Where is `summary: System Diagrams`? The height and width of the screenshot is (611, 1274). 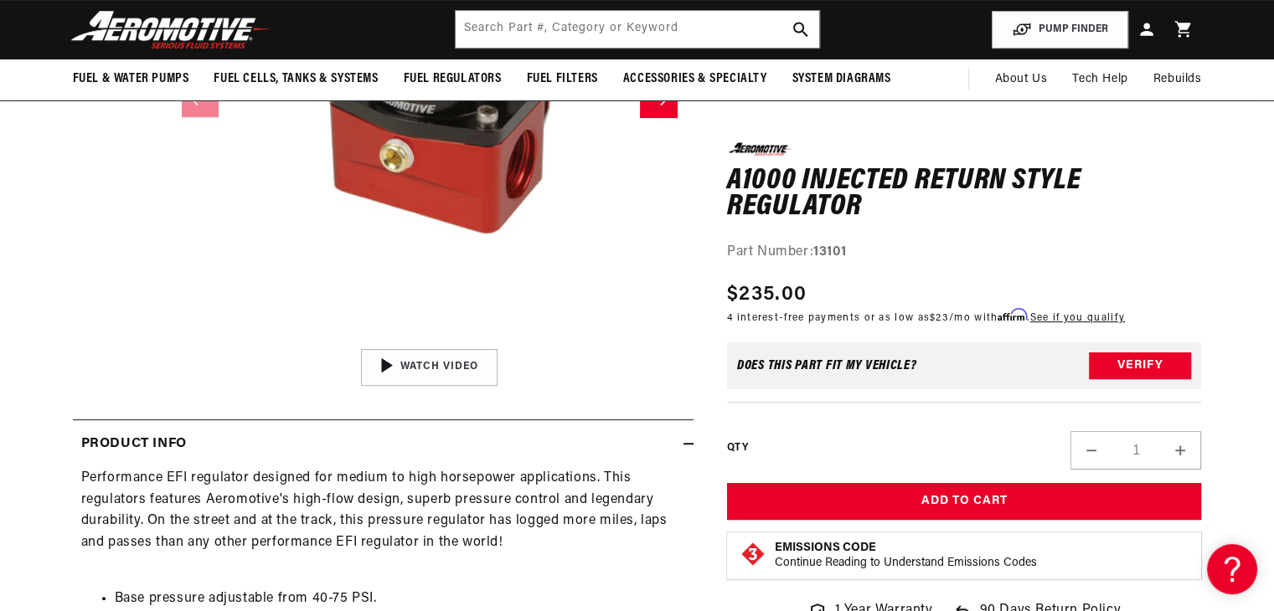
summary: System Diagrams is located at coordinates (842, 79).